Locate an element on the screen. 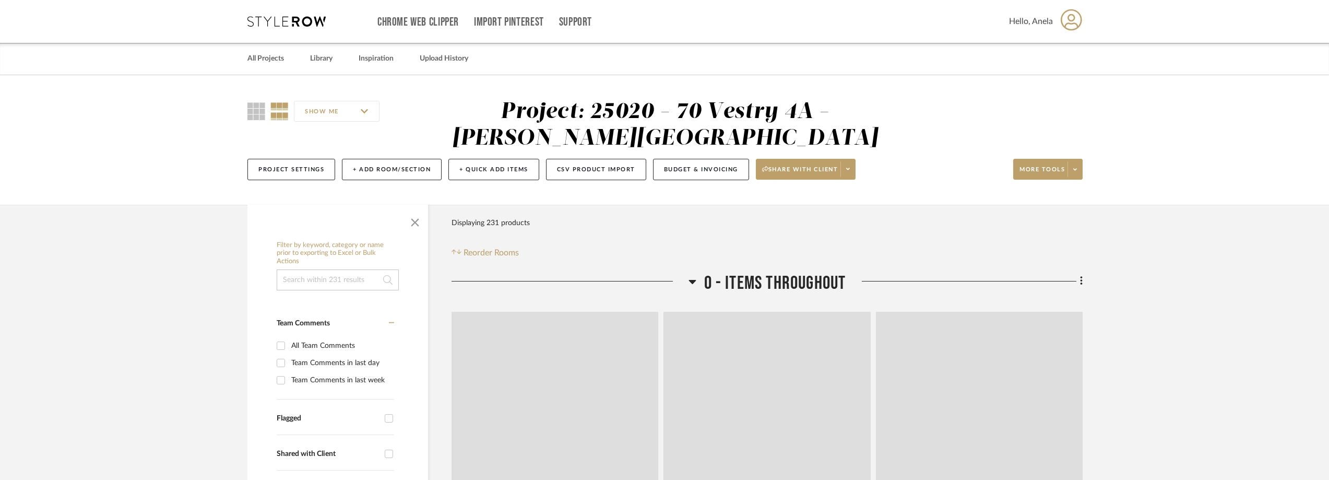 Image resolution: width=1329 pixels, height=480 pixels. div: Shared with Client is located at coordinates (328, 454).